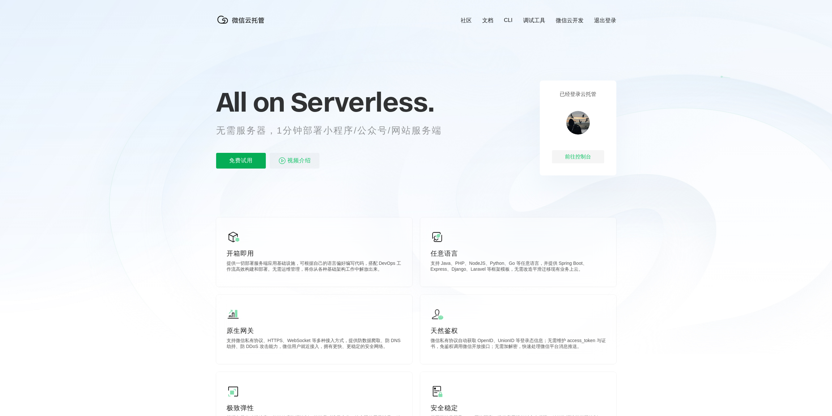  I want to click on a: 社区, so click(466, 20).